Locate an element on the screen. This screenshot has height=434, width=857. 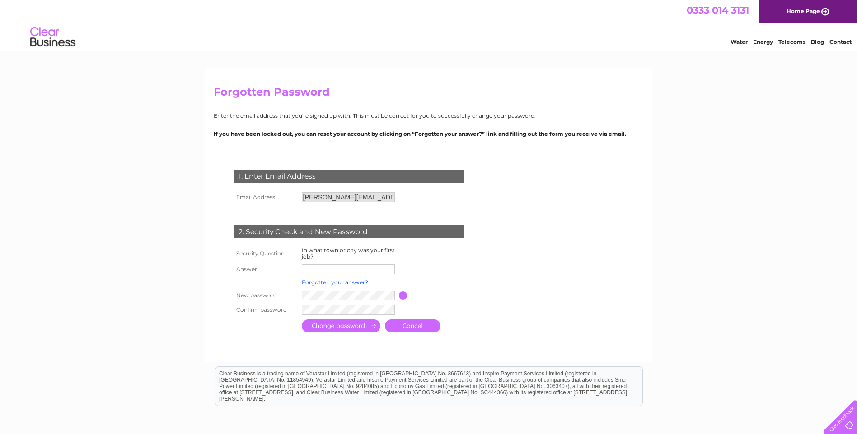
a: Water is located at coordinates (739, 42).